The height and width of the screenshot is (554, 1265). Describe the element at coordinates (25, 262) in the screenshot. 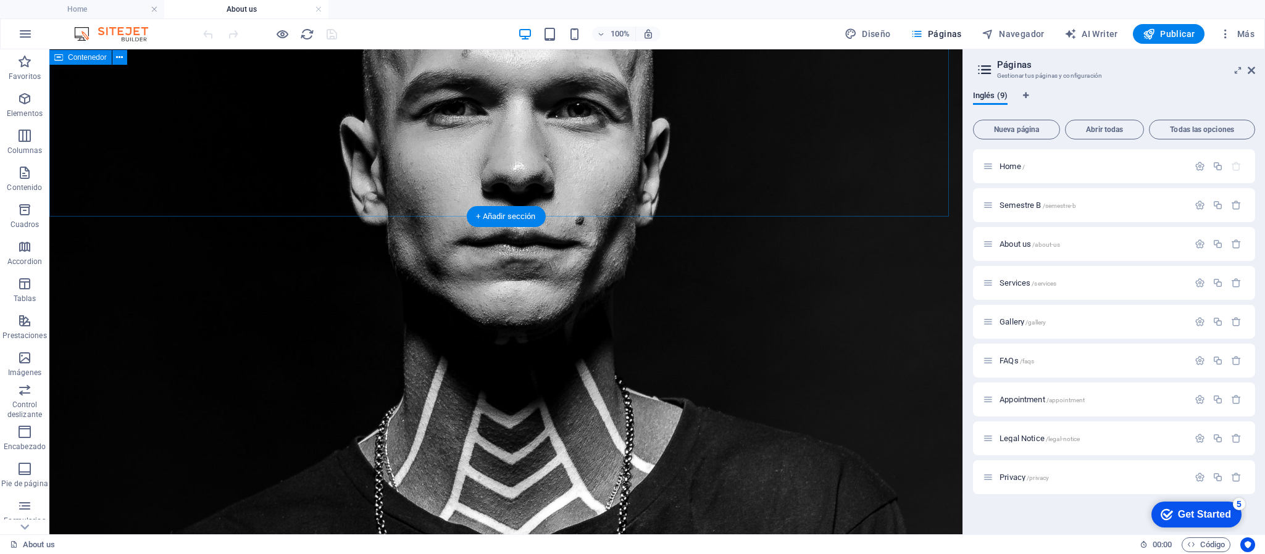

I see `p: Accordion` at that location.